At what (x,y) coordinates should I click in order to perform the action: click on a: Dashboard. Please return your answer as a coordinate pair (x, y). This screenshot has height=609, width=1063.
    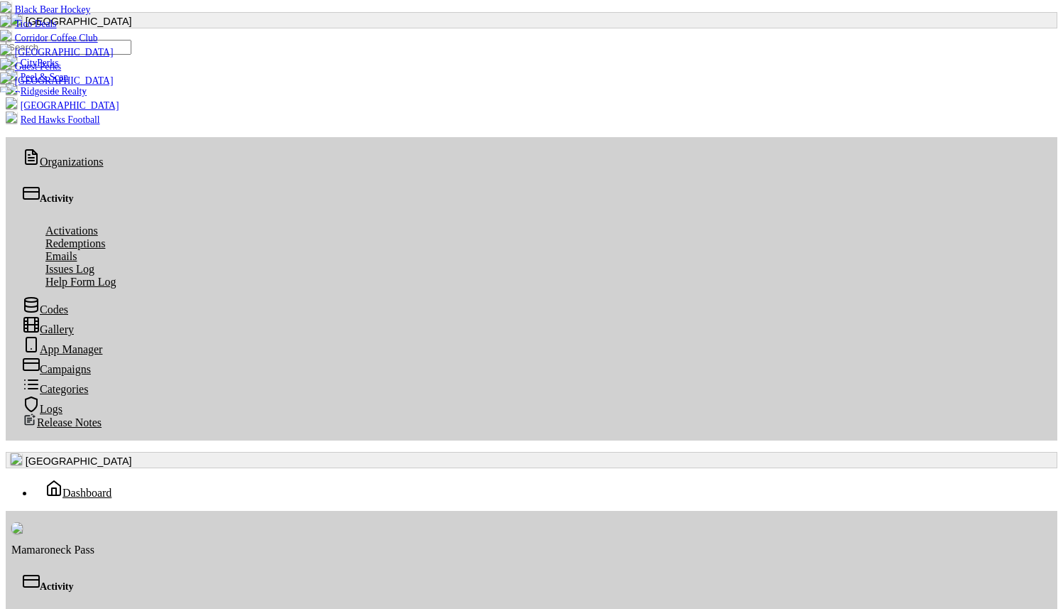
    Looking at the image, I should click on (78, 492).